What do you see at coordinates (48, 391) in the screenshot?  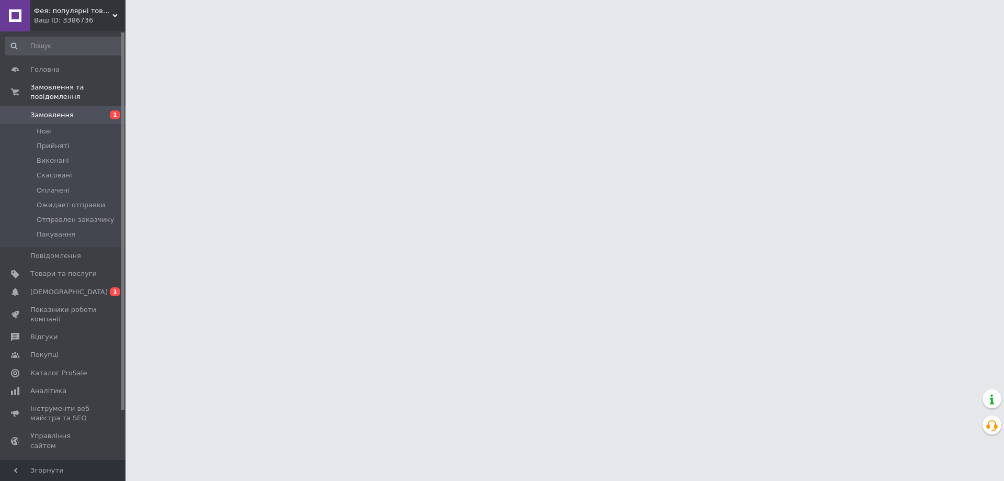 I see `span: Аналітика` at bounding box center [48, 391].